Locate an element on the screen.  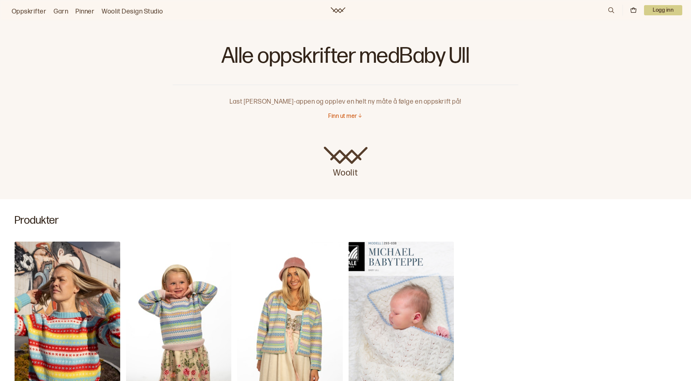
button: Finn ut mer is located at coordinates (346, 116).